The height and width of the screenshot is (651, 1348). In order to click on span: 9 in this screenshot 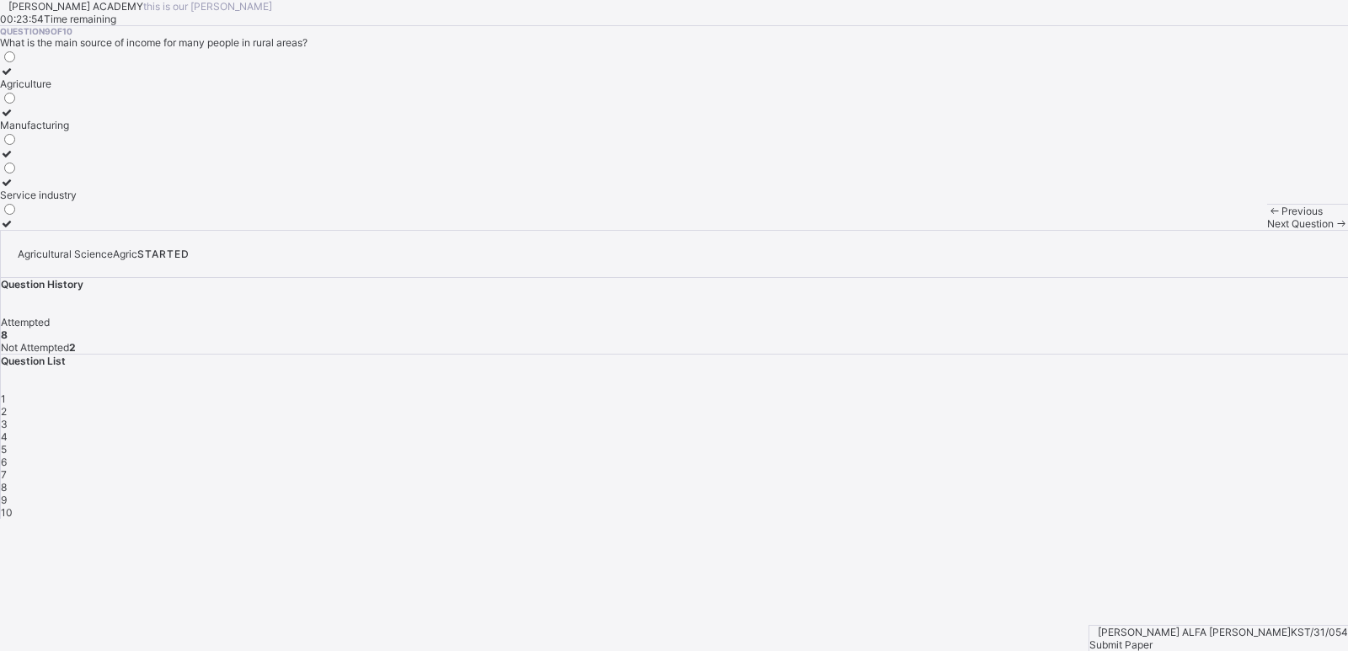, I will do `click(3, 500)`.